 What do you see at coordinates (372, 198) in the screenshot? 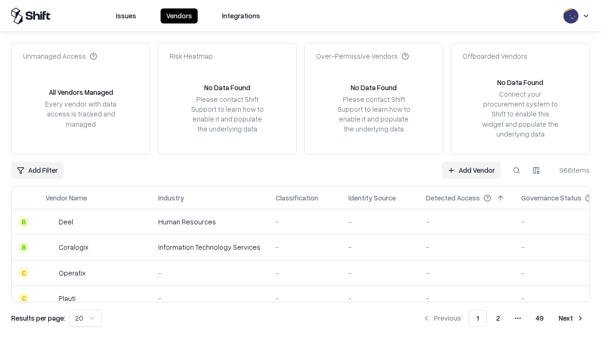
I see `div: Identity Source` at bounding box center [372, 198].